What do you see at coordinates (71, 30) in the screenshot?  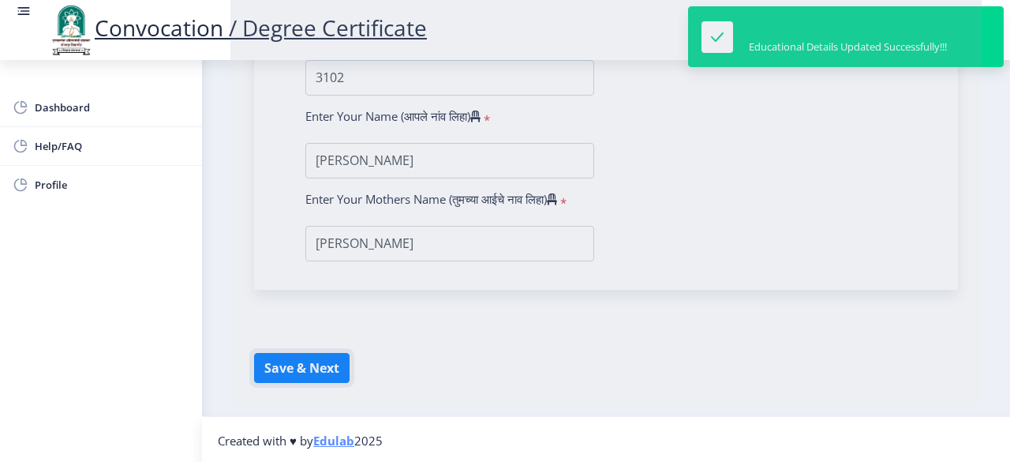 I see `img: logo` at bounding box center [71, 30].